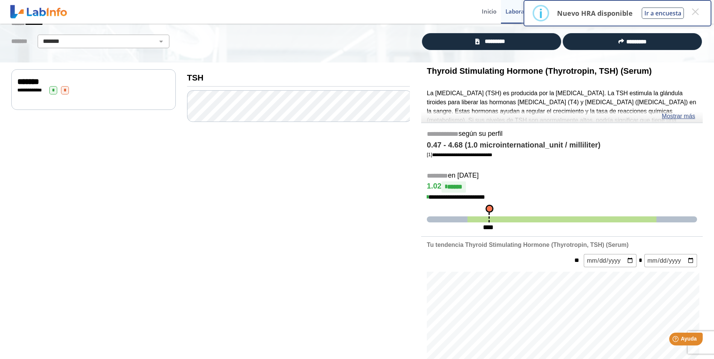  What do you see at coordinates (460, 154) in the screenshot?
I see `a: [1]` at bounding box center [460, 154].